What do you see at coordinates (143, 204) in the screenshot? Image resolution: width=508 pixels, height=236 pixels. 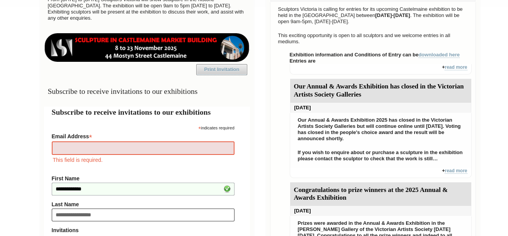 I see `label: Last Name` at bounding box center [143, 204].